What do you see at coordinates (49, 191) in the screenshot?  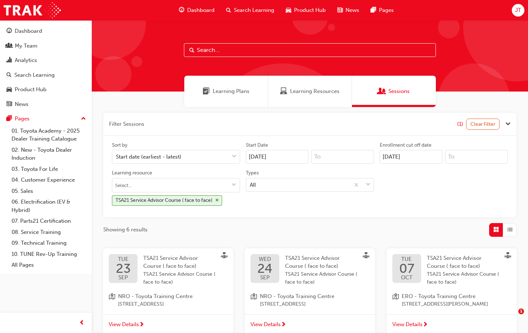 I see `a: 05. Sales` at bounding box center [49, 191].